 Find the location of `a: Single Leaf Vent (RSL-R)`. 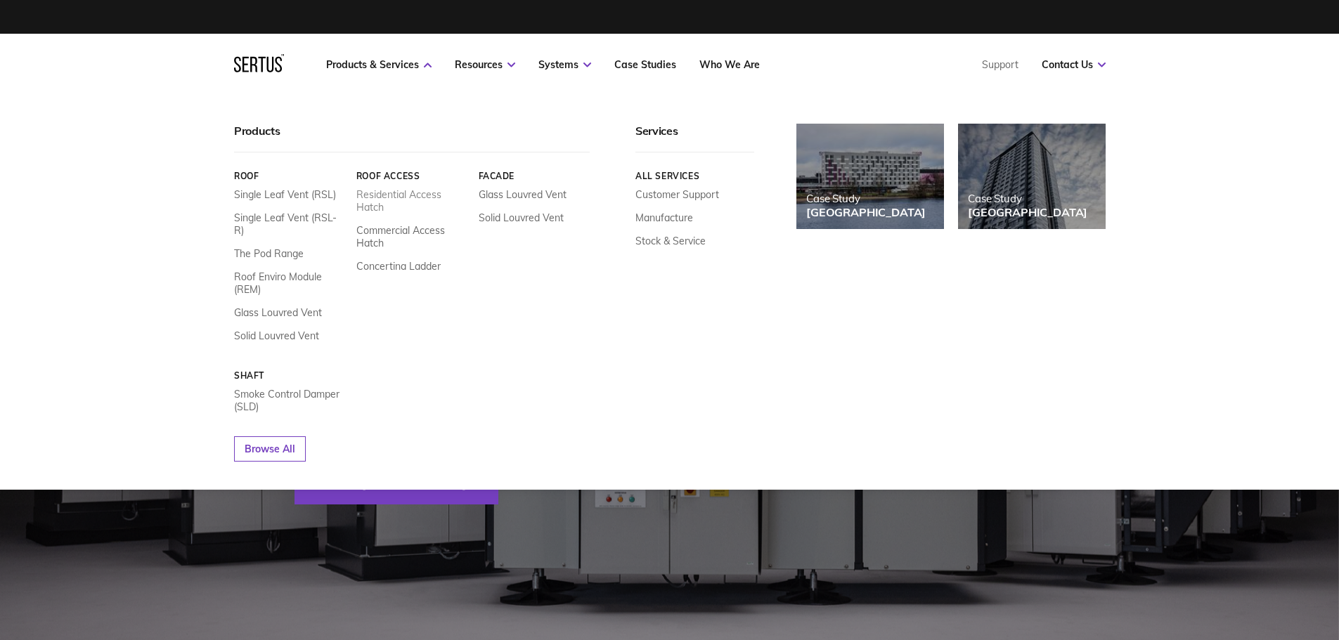

a: Single Leaf Vent (RSL-R) is located at coordinates (290, 224).